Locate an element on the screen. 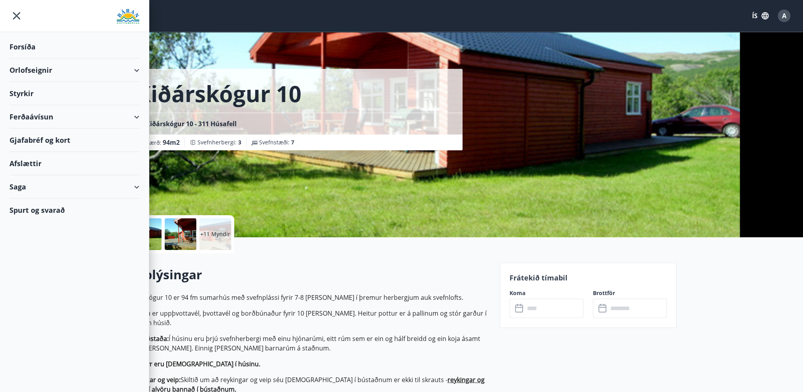  h1: Kiðárskógur 10 is located at coordinates (219, 93).